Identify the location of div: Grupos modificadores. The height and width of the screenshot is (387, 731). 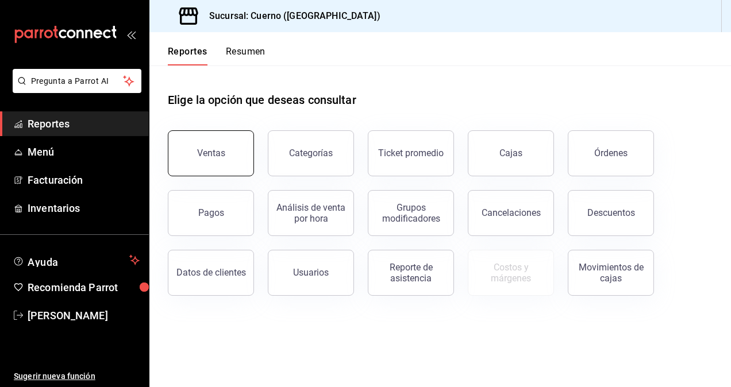
(411, 213).